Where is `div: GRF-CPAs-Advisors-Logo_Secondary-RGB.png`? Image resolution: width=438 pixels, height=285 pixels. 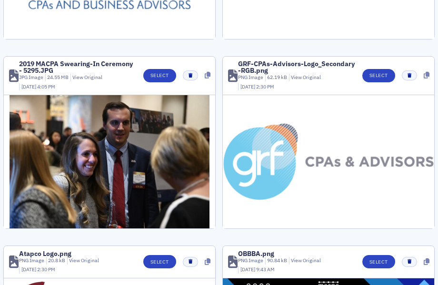
div: GRF-CPAs-Advisors-Logo_Secondary-RGB.png is located at coordinates (297, 67).